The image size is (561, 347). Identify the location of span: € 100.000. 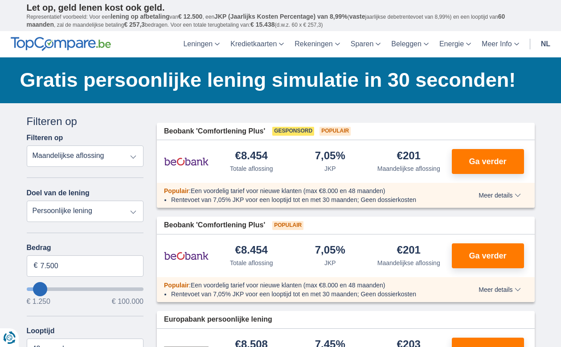
(127, 302).